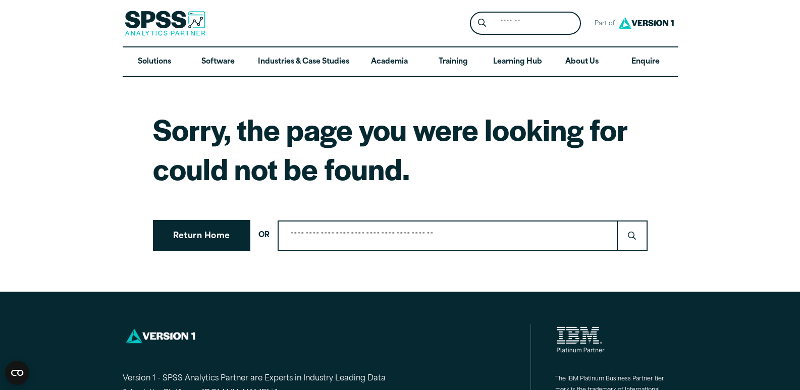  Describe the element at coordinates (482, 23) in the screenshot. I see `svg: Search magnifying glass icon` at that location.